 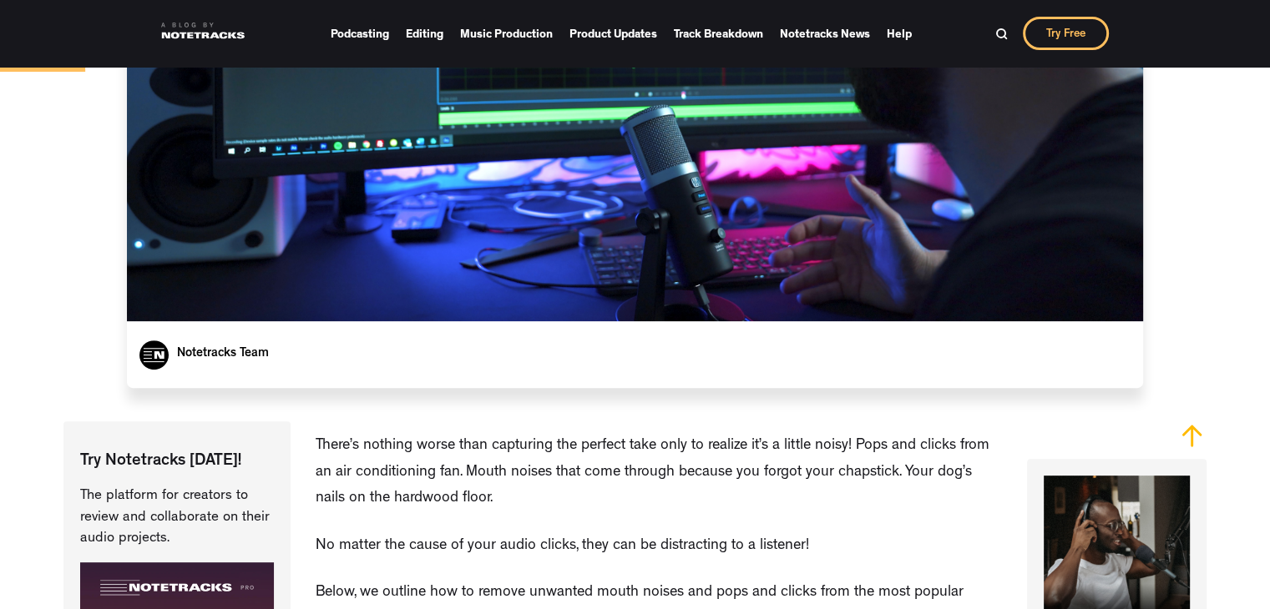 I want to click on p: There’s nothing worse than capturing the perfect take only to realize it’s a little noisy! Pops a..., so click(x=659, y=473).